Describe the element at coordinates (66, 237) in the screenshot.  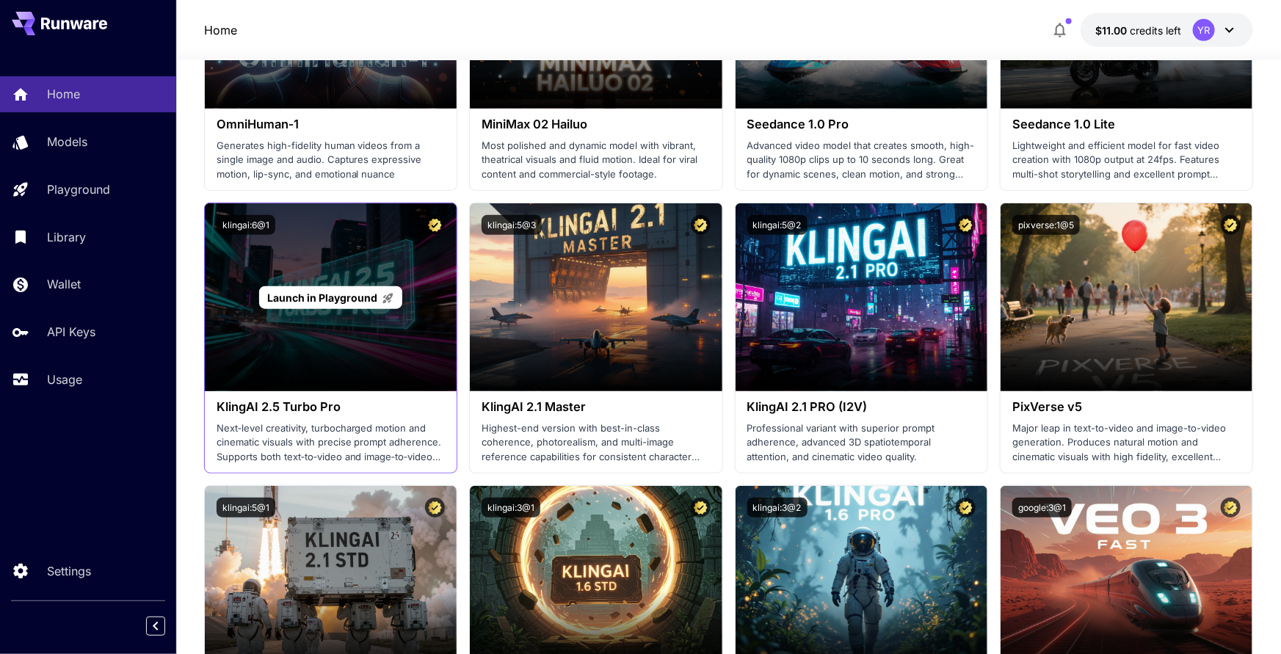
I see `p: Library` at that location.